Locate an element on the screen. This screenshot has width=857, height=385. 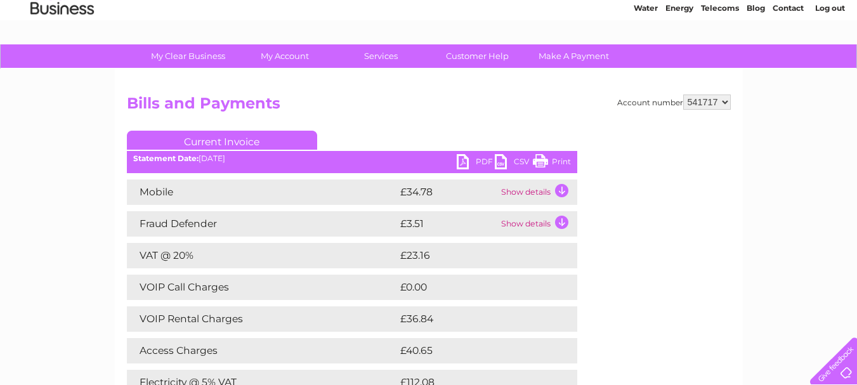
a: CSV is located at coordinates (514, 163).